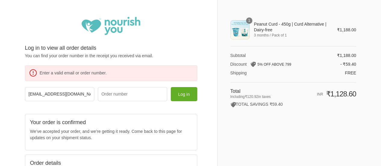 Image resolution: width=381 pixels, height=166 pixels. What do you see at coordinates (132, 94) in the screenshot?
I see `input: Order number` at bounding box center [132, 94].